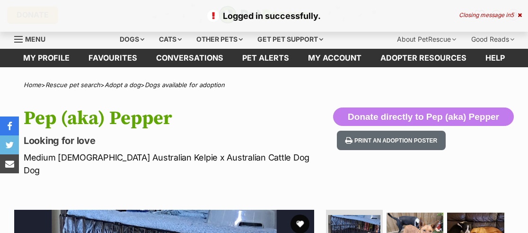 The width and height of the screenshot is (528, 233). I want to click on a: My account, so click(334, 58).